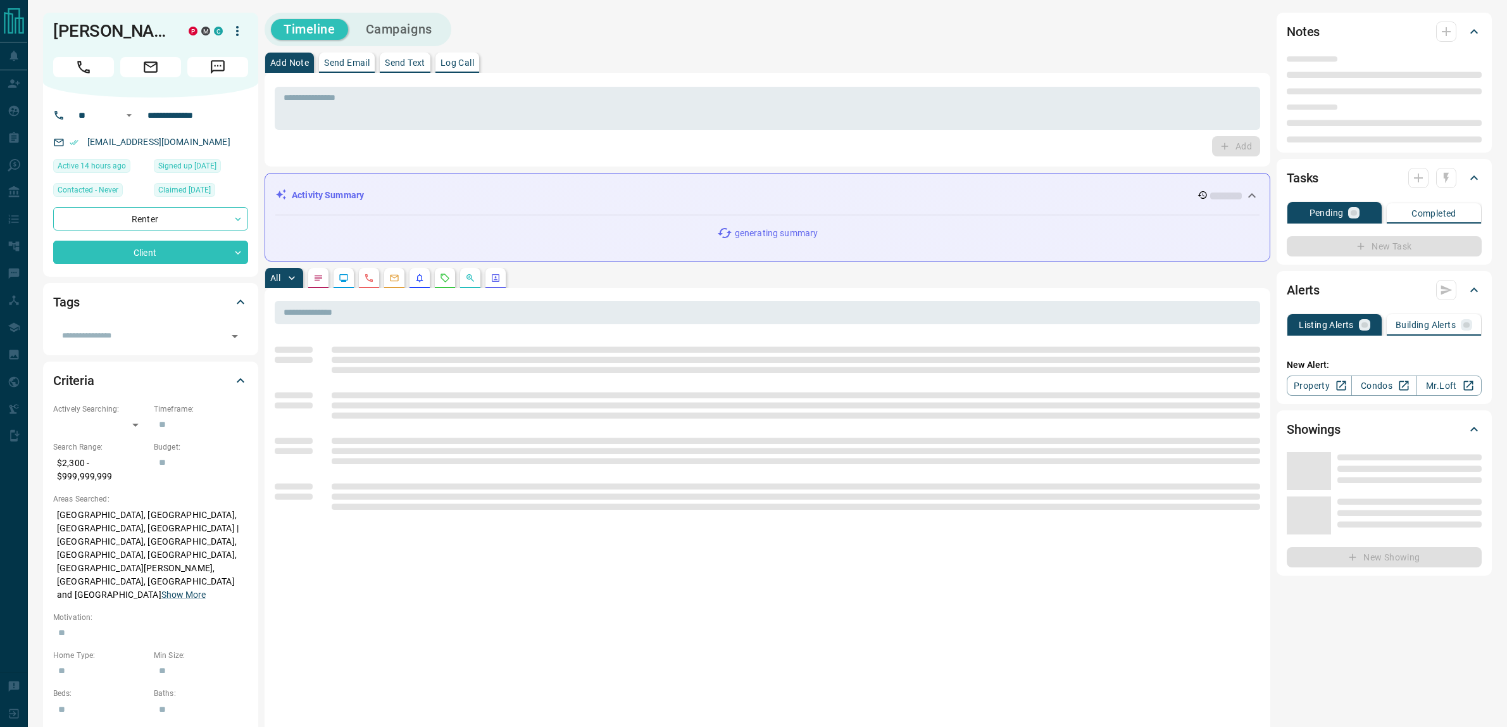 The width and height of the screenshot is (1507, 727). What do you see at coordinates (218, 67) in the screenshot?
I see `span: Message` at bounding box center [218, 67].